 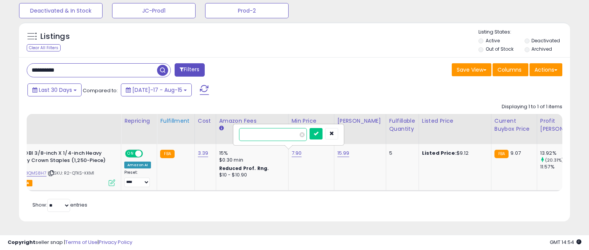 I want to click on div: $9.12, so click(x=454, y=153).